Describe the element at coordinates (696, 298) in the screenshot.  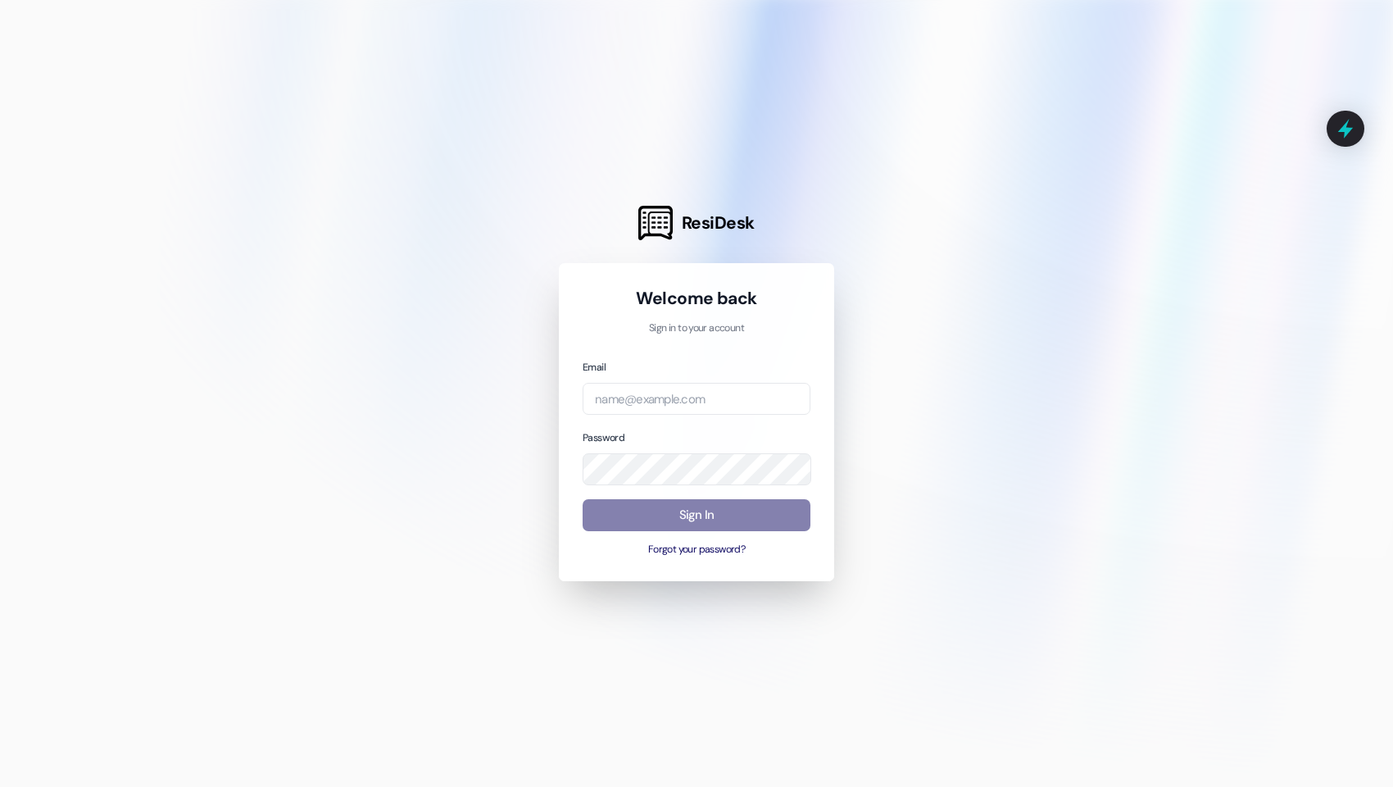
I see `h1: Welcome back` at that location.